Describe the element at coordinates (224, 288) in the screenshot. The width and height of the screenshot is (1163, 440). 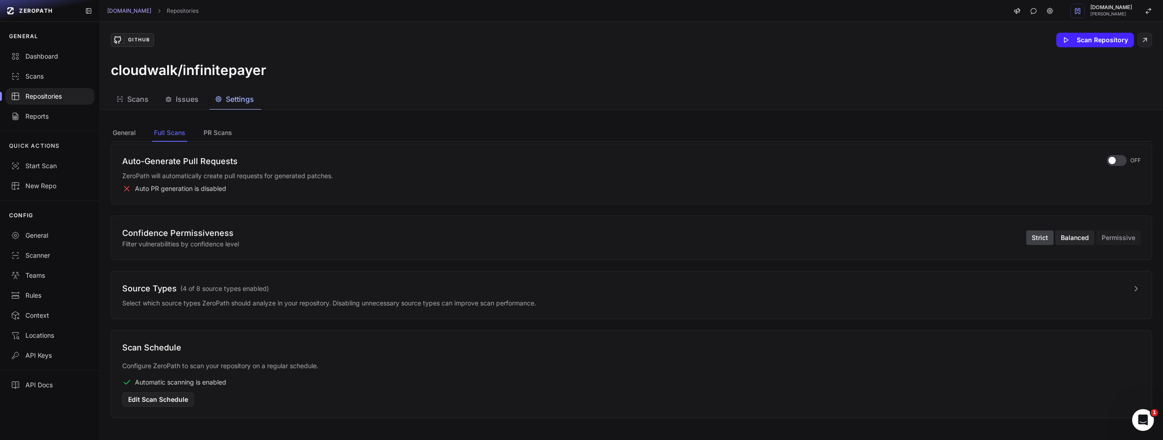
I see `span: ( 4 of 8 source types enabled )` at that location.